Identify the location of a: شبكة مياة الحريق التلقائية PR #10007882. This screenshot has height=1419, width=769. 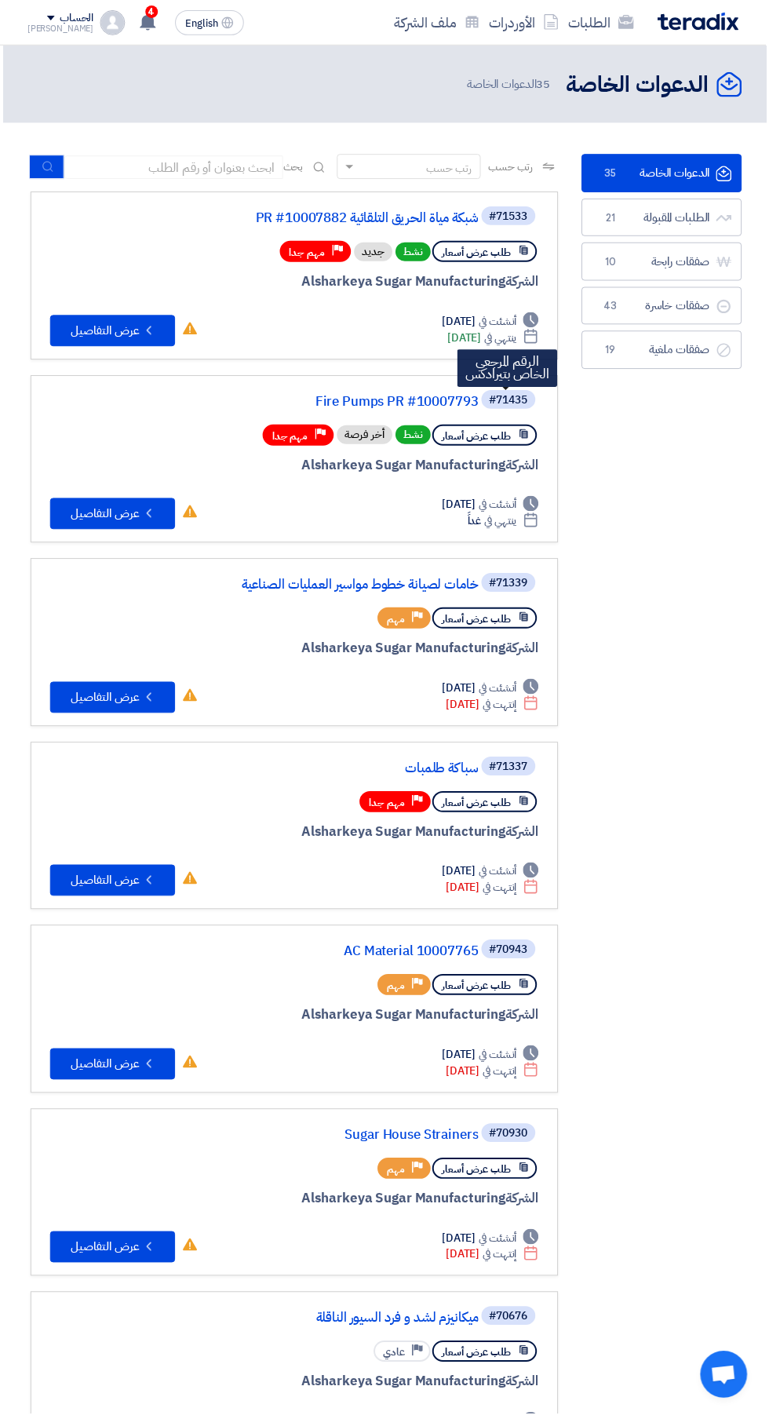
(323, 219).